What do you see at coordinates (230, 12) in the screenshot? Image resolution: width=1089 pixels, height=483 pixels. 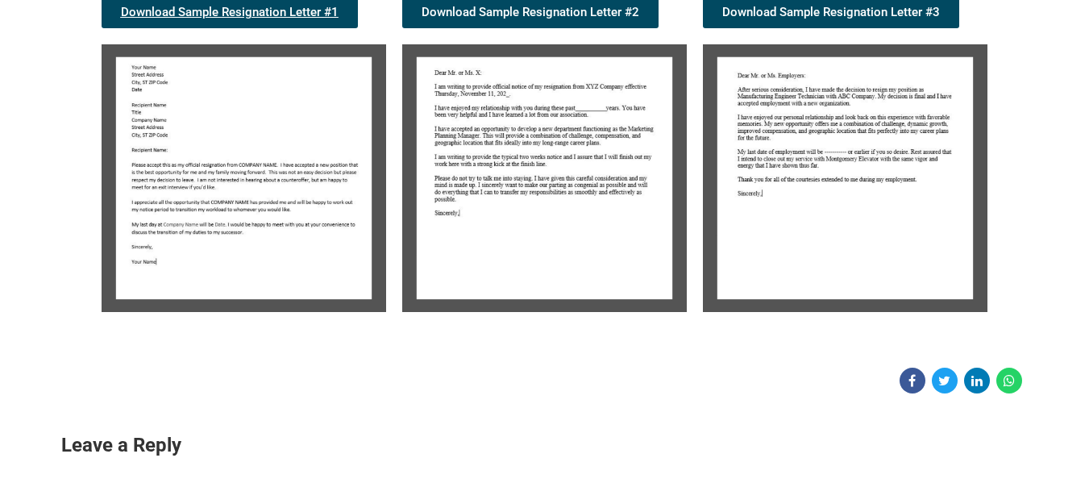 I see `span: Download Sample Resignation Letter #1` at bounding box center [230, 12].